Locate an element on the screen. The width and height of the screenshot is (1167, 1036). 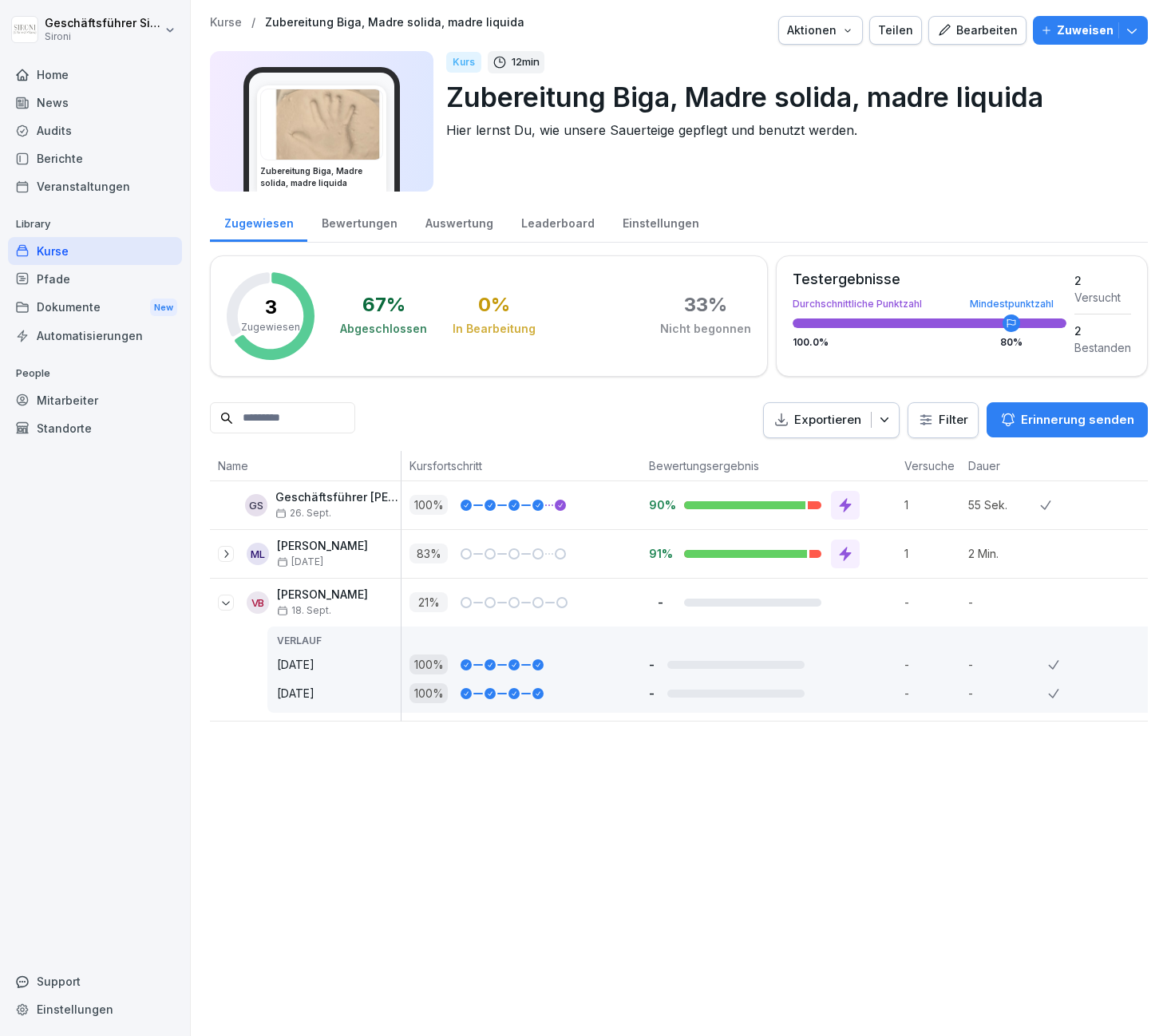
a: News is located at coordinates (95, 102).